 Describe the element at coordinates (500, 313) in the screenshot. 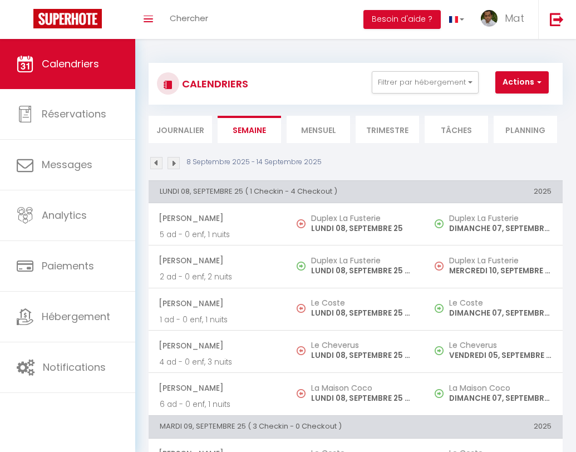

I see `p: DIMANCHE 07, SEPTEMBRE 25 - 19:00` at that location.